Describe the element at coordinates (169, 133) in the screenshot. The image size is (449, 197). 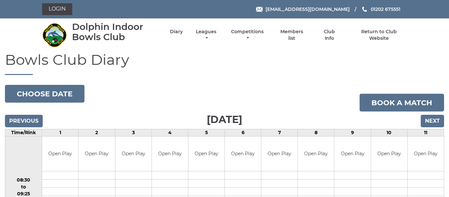
I see `td: 4` at that location.